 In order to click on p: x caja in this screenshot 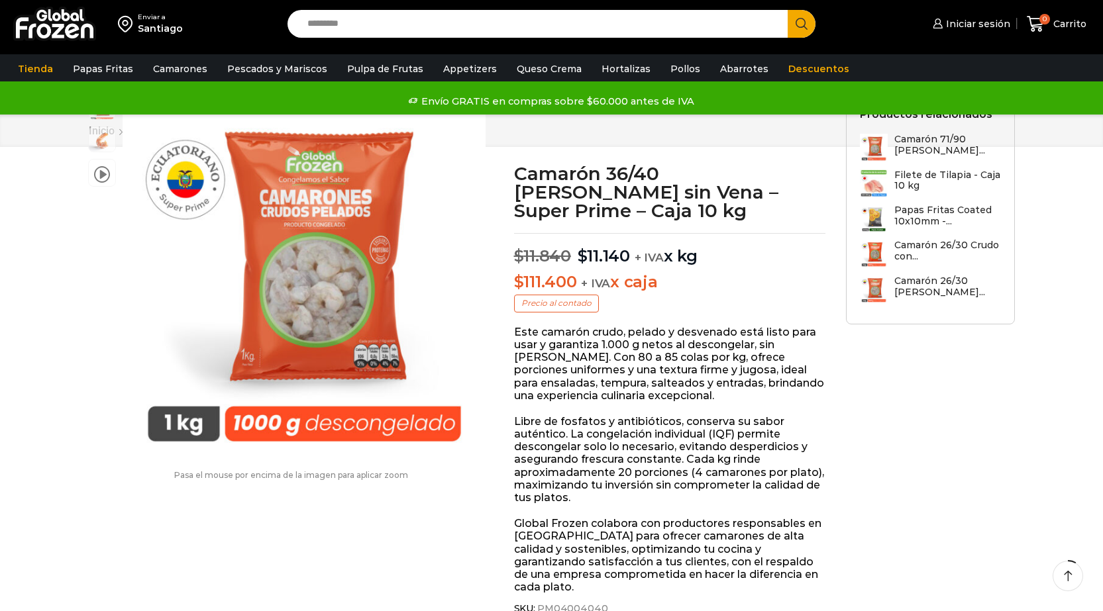, I will do `click(670, 282)`.